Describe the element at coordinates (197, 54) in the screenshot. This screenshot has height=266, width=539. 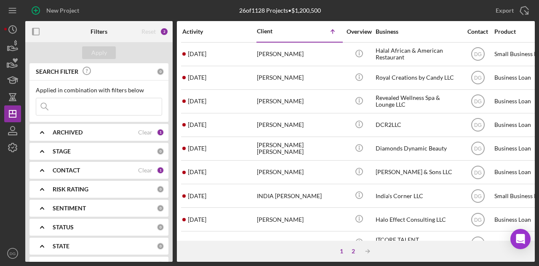
I see `time: 2025-07-30 14:52` at that location.